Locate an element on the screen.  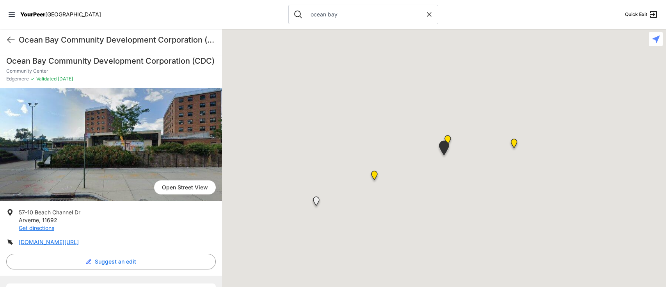
a: Quick Exit is located at coordinates (642, 14).